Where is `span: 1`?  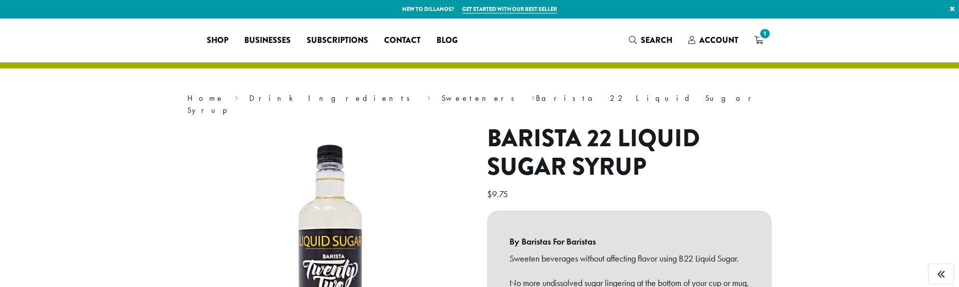
span: 1 is located at coordinates (764, 33).